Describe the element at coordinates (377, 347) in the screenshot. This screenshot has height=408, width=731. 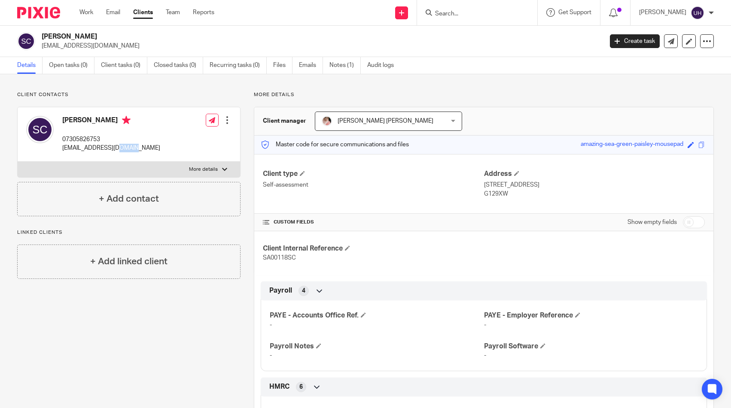
I see `h4: Payroll Notes` at that location.